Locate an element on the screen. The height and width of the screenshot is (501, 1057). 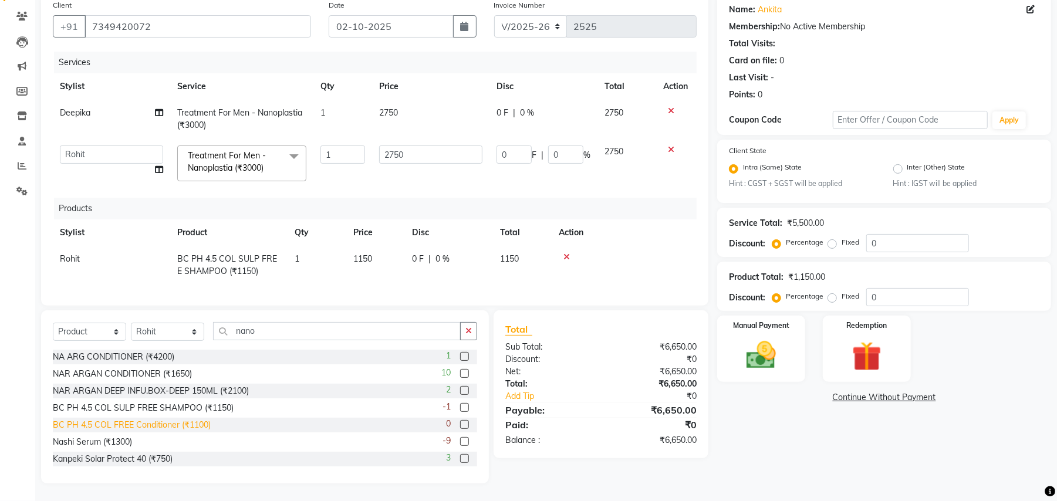
div: Name: is located at coordinates (742, 9).